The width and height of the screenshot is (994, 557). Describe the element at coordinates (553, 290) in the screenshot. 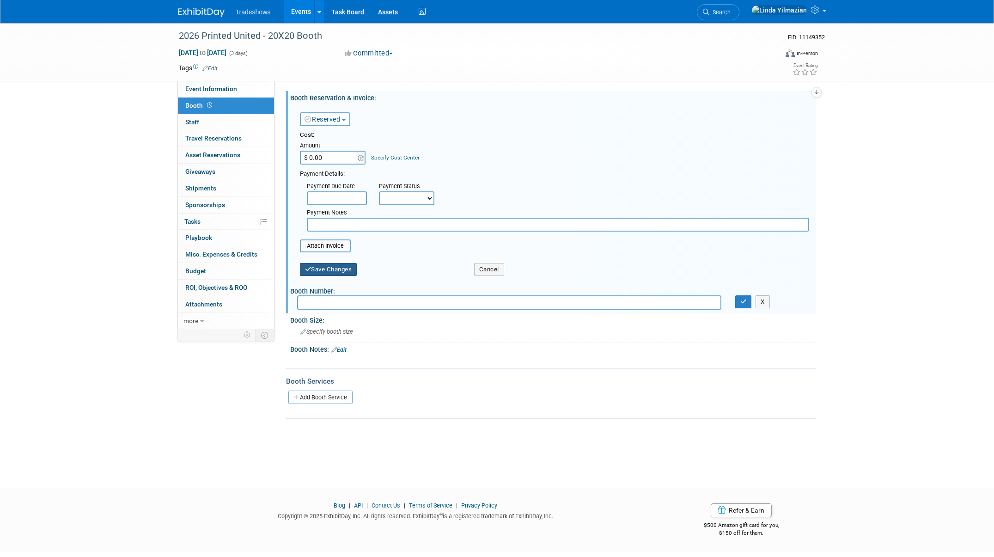

I see `div: Booth Number:` at that location.